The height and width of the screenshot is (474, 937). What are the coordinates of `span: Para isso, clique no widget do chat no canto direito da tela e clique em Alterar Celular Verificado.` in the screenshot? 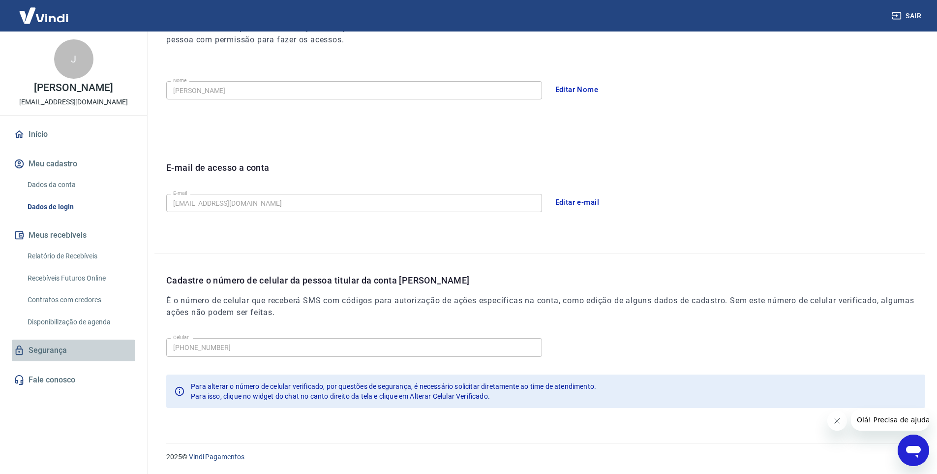 It's located at (340, 396).